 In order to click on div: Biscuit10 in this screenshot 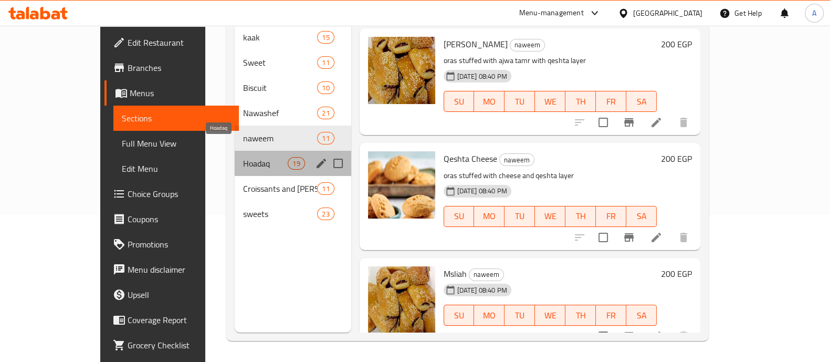, I will do `click(293, 88)`.